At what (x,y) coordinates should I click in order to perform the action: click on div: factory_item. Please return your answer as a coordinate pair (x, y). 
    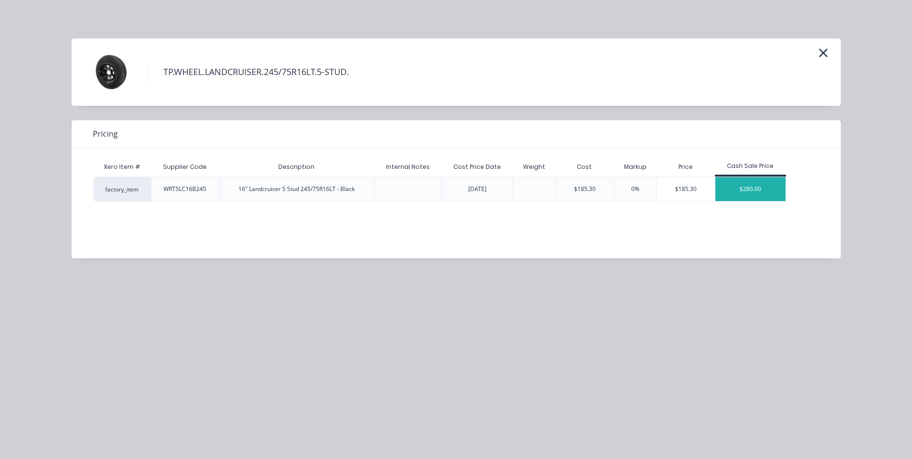
    Looking at the image, I should click on (122, 189).